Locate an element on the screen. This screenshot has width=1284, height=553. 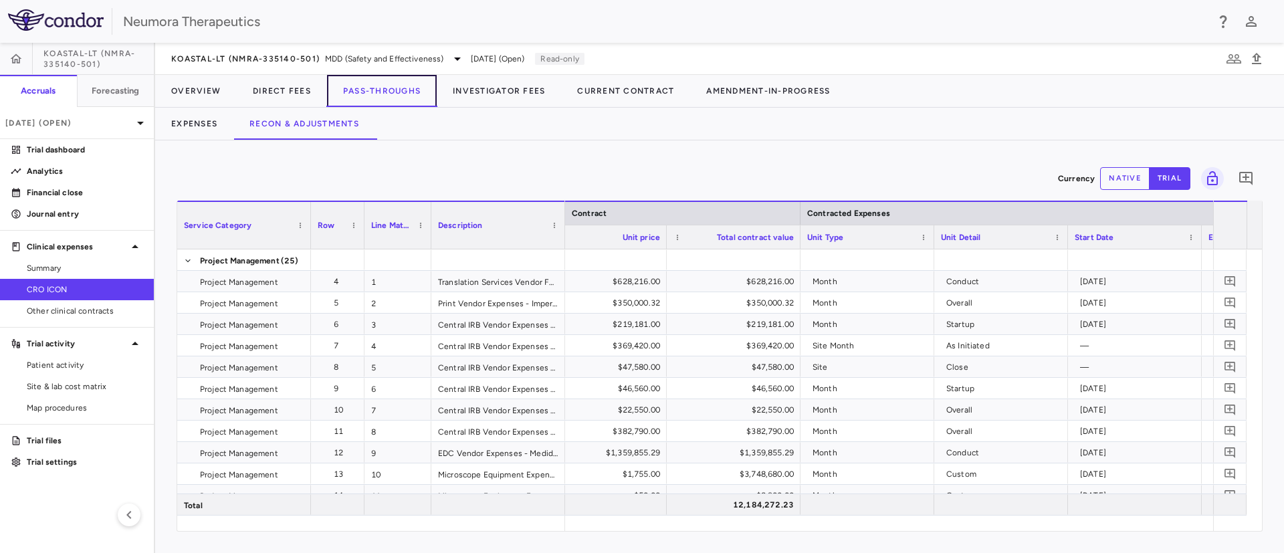
button: Recon & Adjustments is located at coordinates (304, 124).